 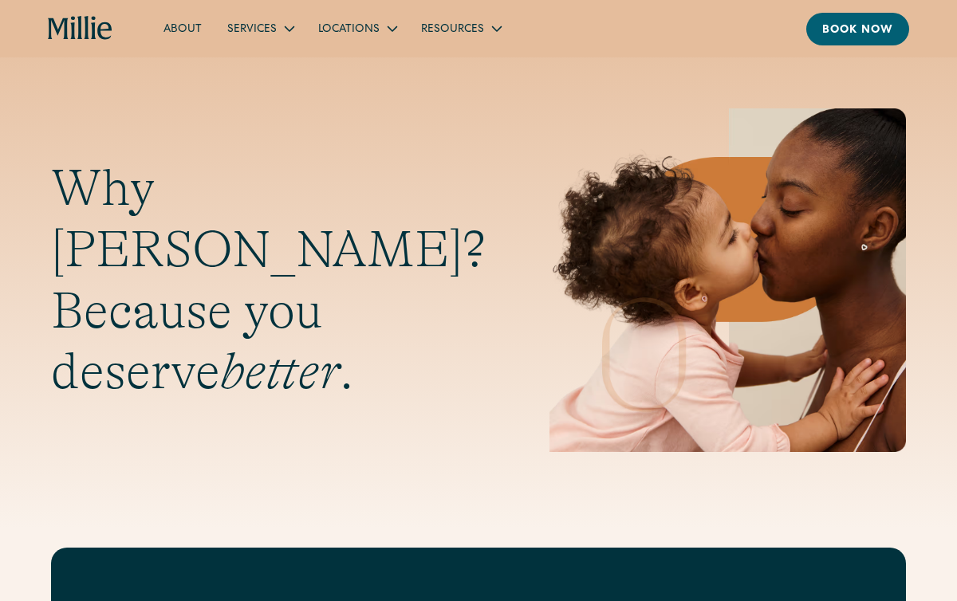 I want to click on a: About, so click(x=183, y=28).